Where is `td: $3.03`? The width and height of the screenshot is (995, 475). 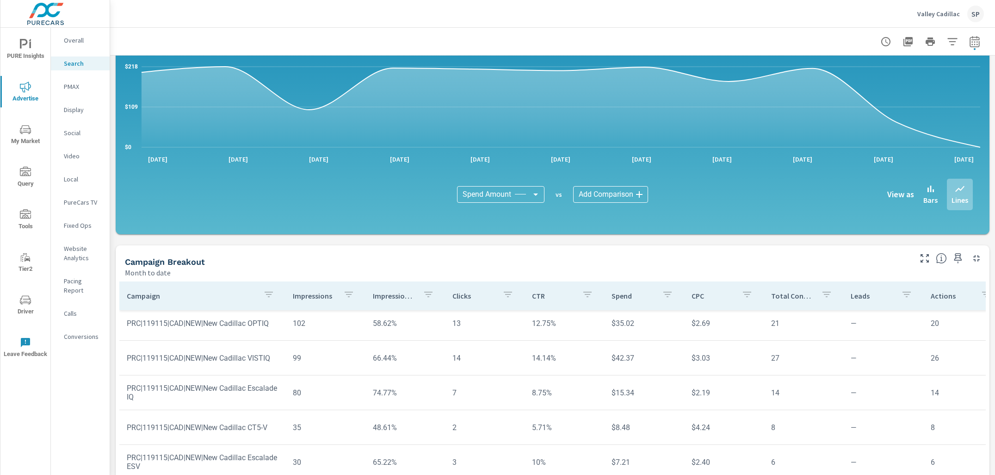
td: $3.03 is located at coordinates (724, 357).